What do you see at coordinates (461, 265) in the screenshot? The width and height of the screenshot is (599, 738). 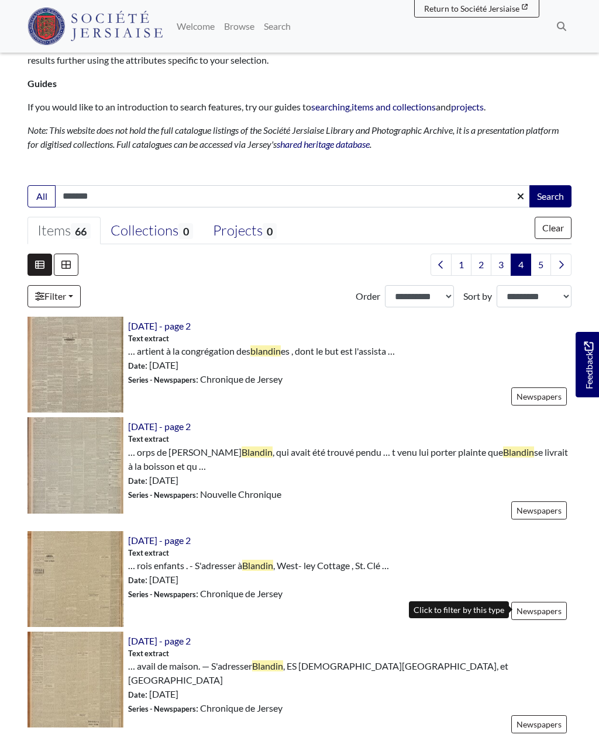 I see `a: Goto page 1` at bounding box center [461, 265].